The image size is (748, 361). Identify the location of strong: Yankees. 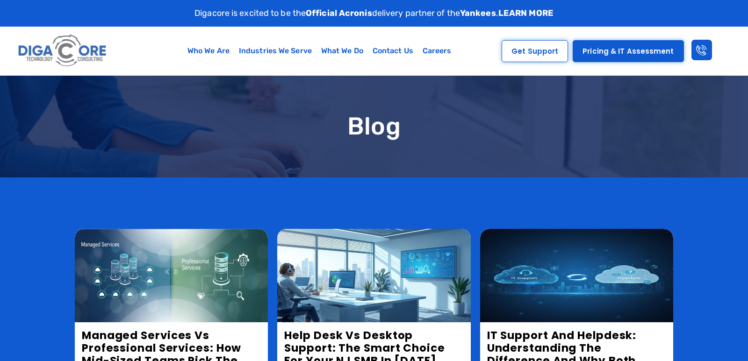
(478, 13).